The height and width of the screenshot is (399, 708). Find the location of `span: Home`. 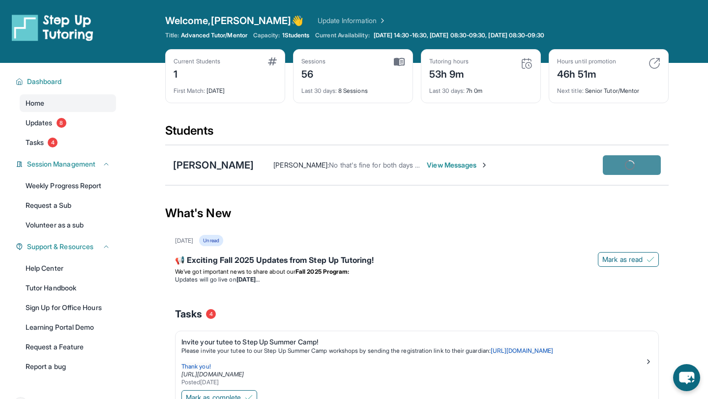

span: Home is located at coordinates (35, 103).